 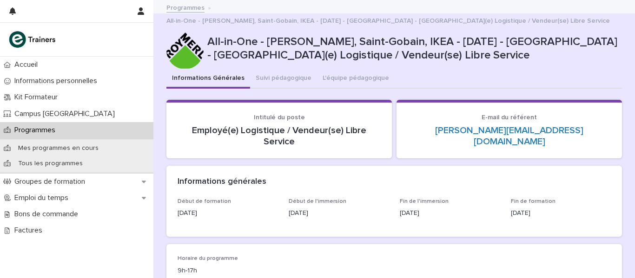 What do you see at coordinates (43, 198) in the screenshot?
I see `p: Emploi du temps` at bounding box center [43, 198].